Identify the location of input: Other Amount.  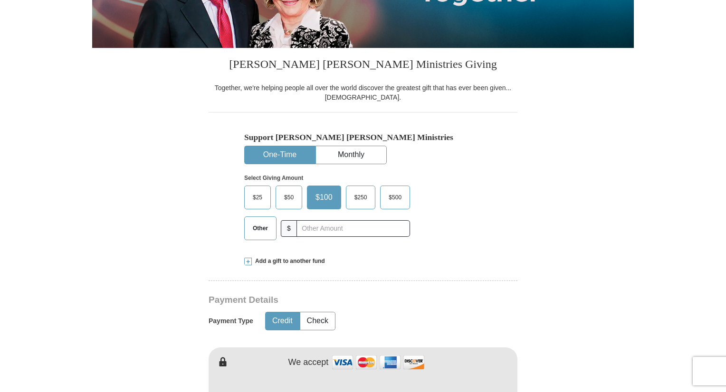
(353, 228).